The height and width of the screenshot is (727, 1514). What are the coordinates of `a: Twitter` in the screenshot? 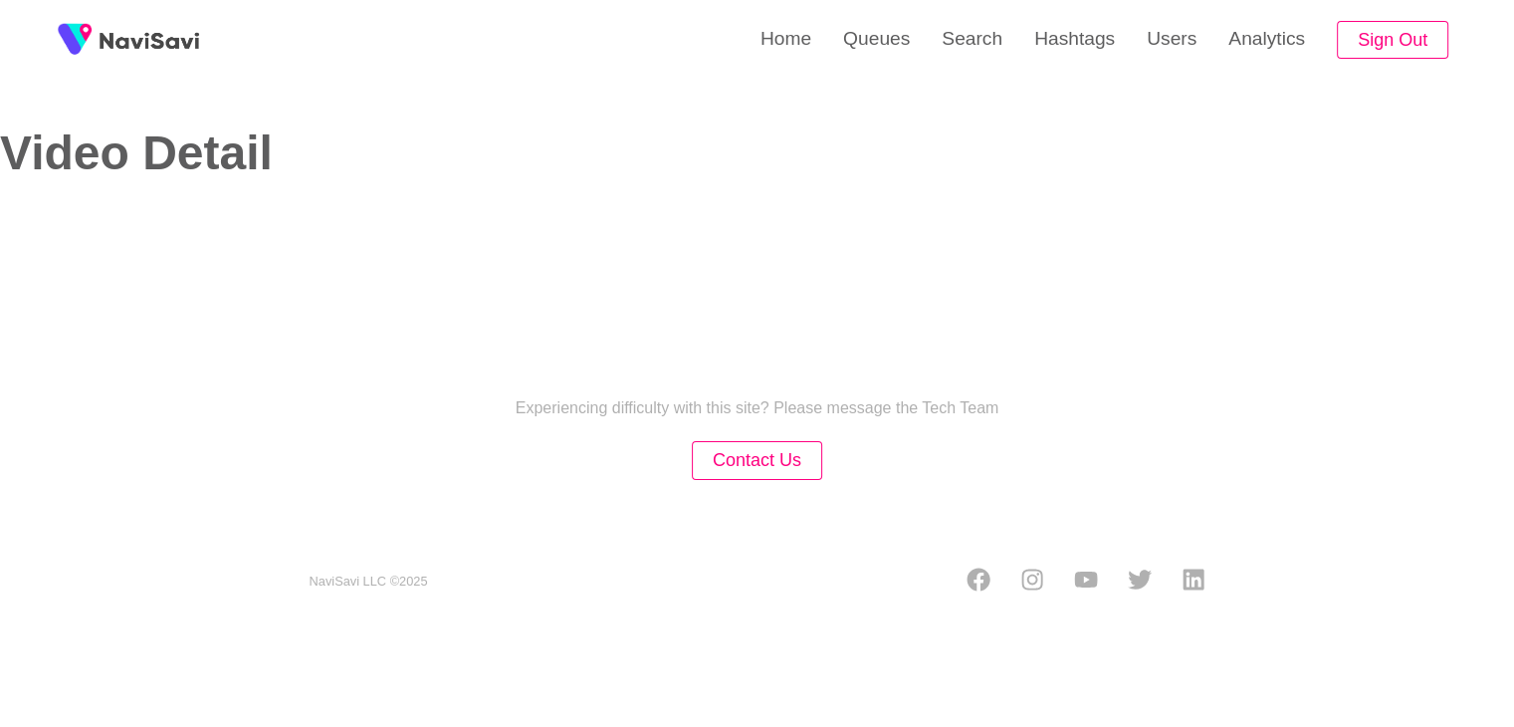 It's located at (1140, 582).